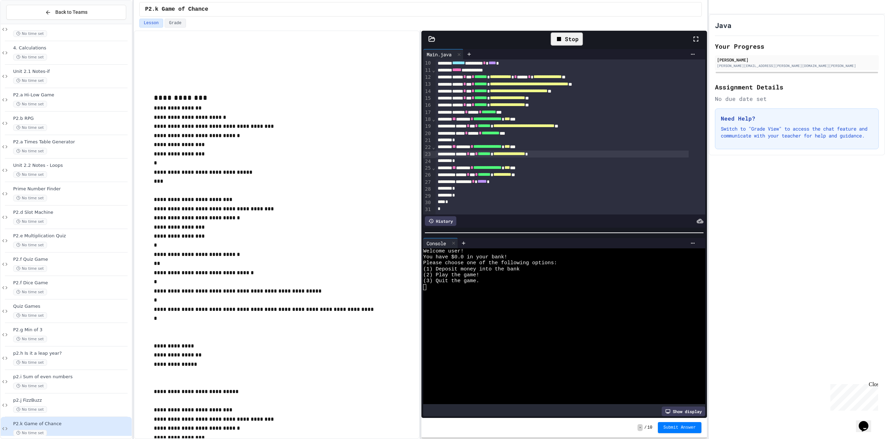  Describe the element at coordinates (71, 12) in the screenshot. I see `span: Back to Teams` at that location.